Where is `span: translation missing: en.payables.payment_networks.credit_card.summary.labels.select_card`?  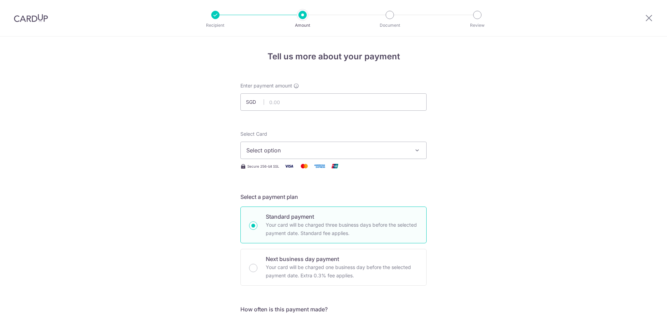
span: translation missing: en.payables.payment_networks.credit_card.summary.labels.select_card is located at coordinates (254, 134).